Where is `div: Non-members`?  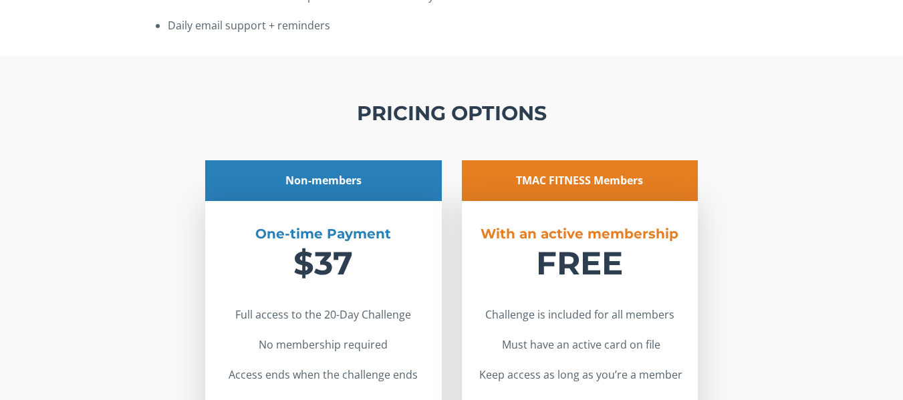
div: Non-members is located at coordinates (323, 180).